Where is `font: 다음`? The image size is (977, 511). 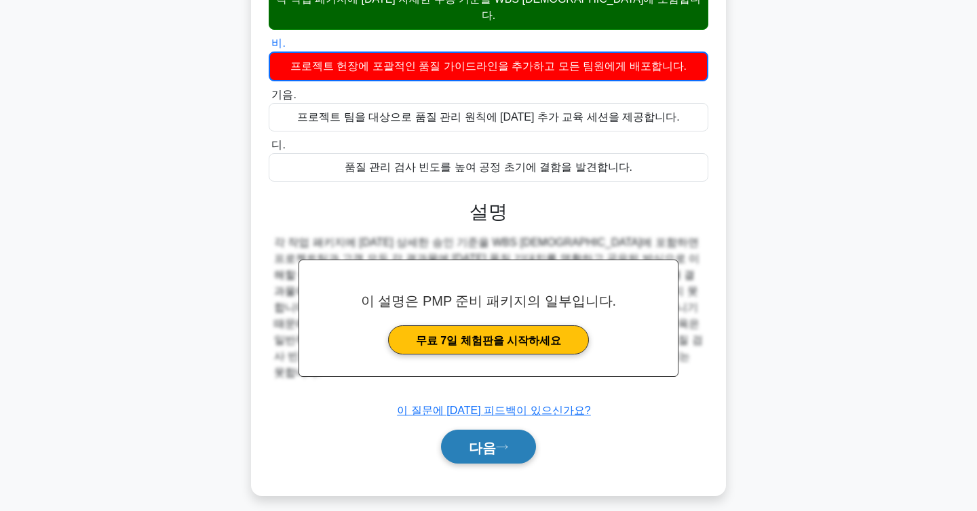
font: 다음 is located at coordinates (482, 448).